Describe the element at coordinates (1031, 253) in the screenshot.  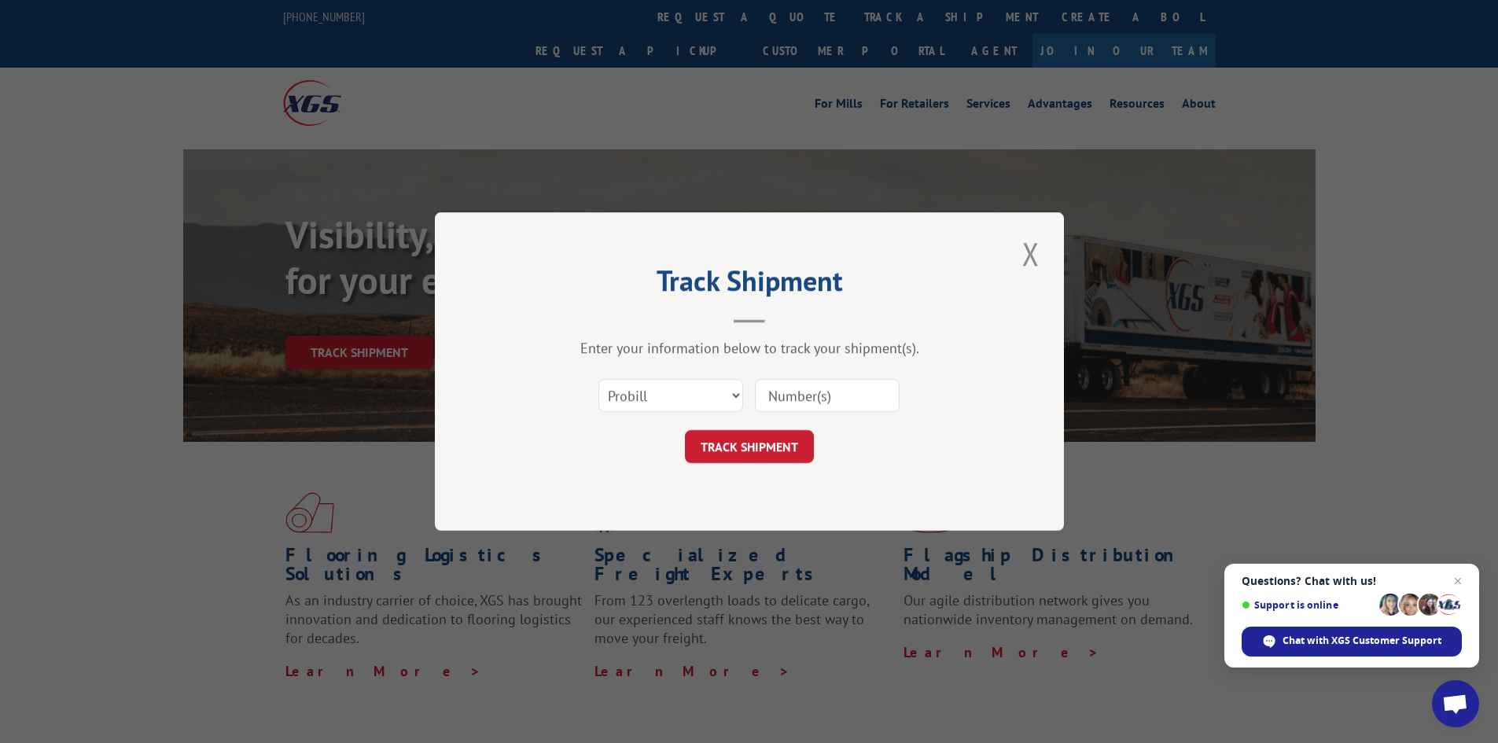
I see `button: Close modal` at that location.